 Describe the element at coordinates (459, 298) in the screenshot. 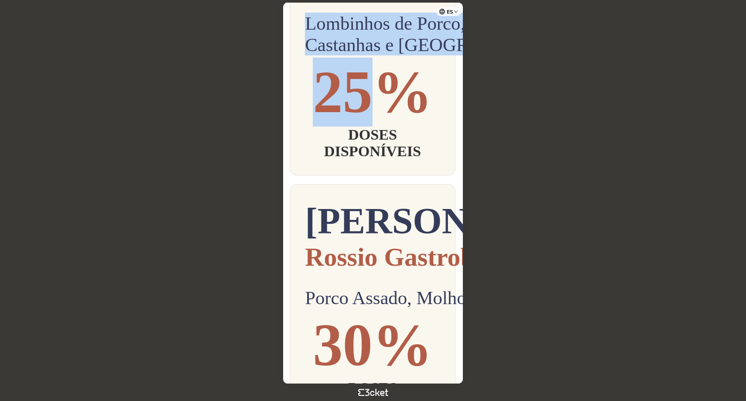

I see `p: Porco Assado, Molho de Iogurte e Parata` at that location.